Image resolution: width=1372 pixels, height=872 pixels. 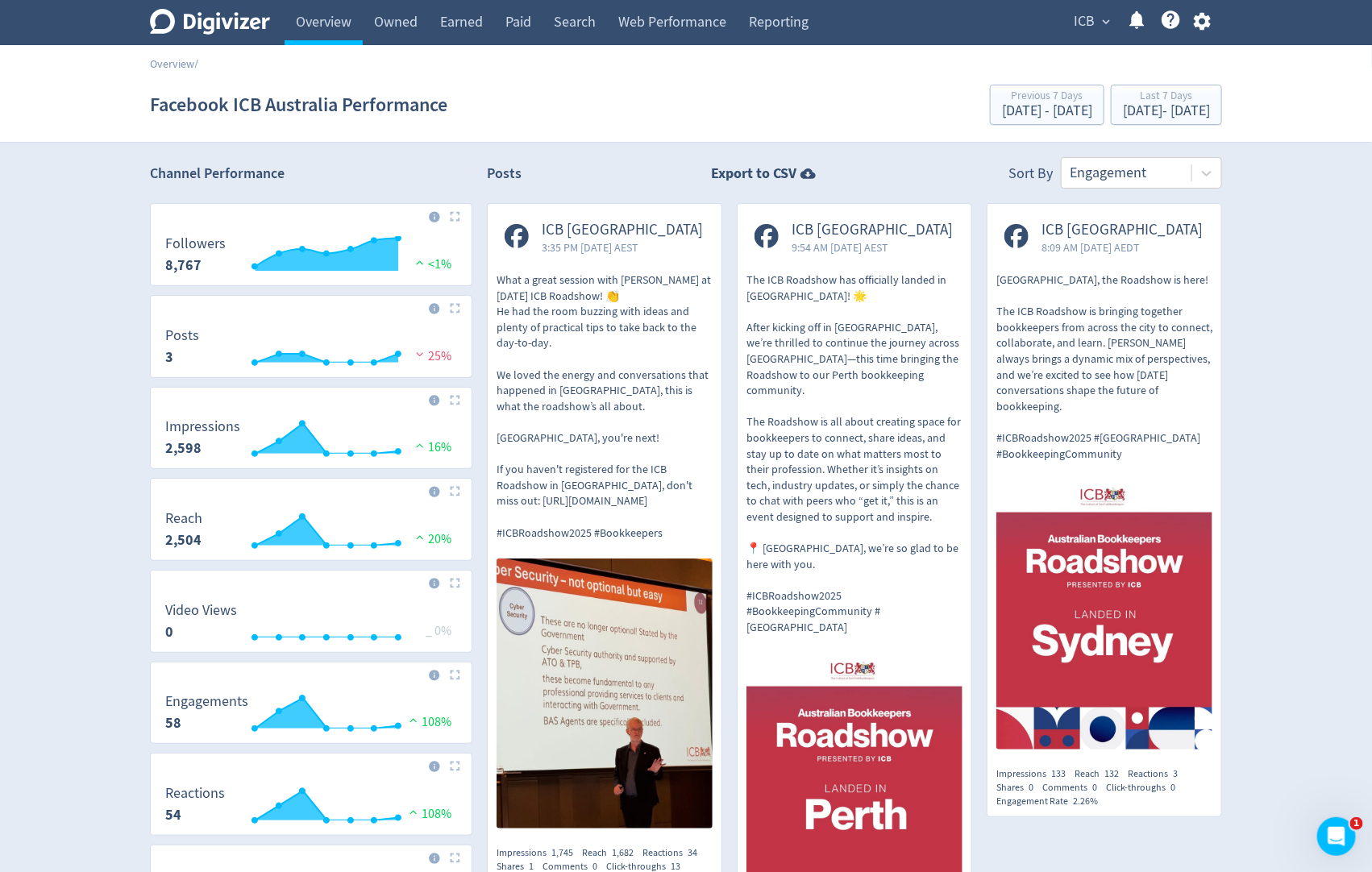 What do you see at coordinates (432, 357) in the screenshot?
I see `span: 25%` at bounding box center [432, 357].